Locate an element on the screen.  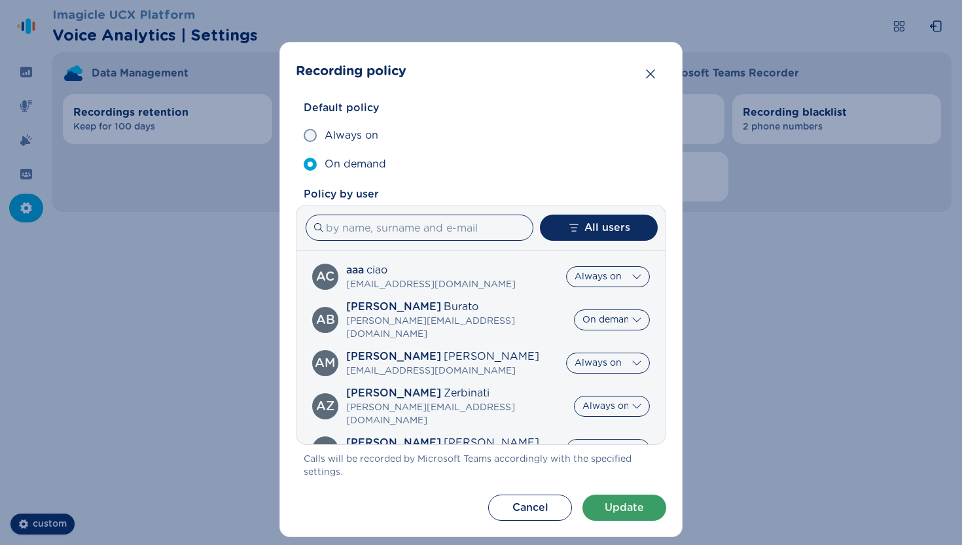
div: Alvera Mills is located at coordinates (325, 363).